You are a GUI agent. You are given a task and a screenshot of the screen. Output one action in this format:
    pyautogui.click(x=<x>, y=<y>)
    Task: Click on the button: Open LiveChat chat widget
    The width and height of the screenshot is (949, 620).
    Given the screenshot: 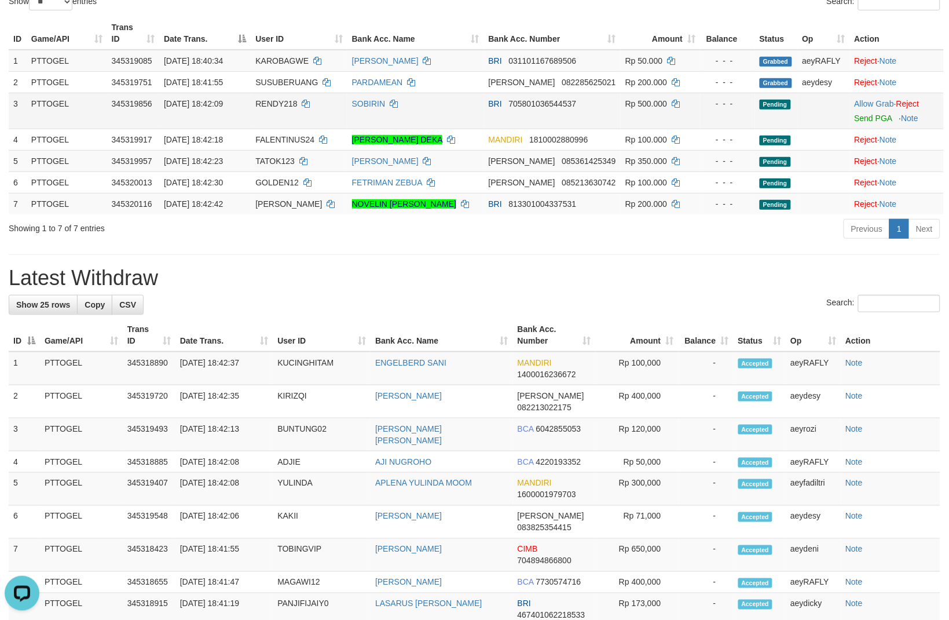 What is the action you would take?
    pyautogui.click(x=22, y=22)
    